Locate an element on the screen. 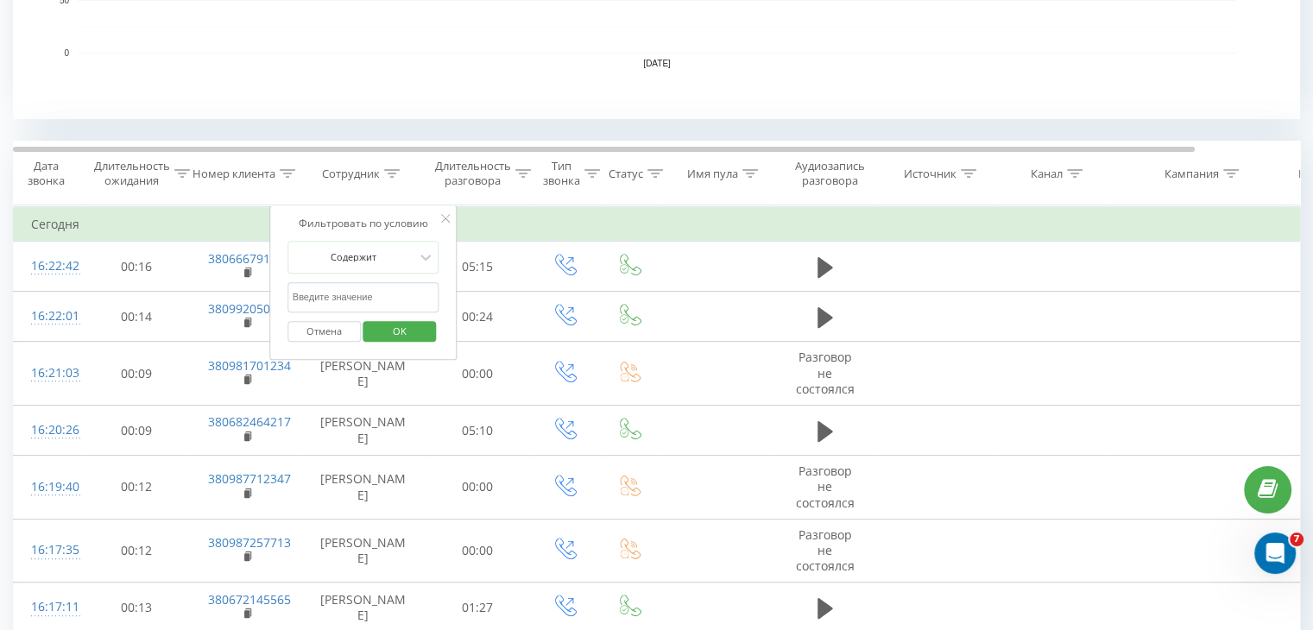  div: Длительность разговора is located at coordinates (473, 174).